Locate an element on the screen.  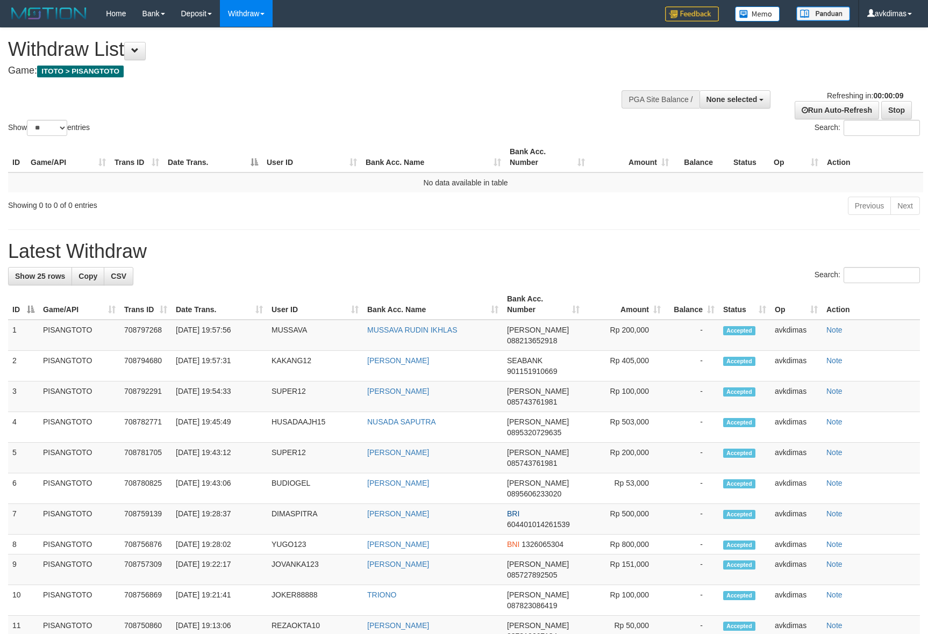
td: No data available in table is located at coordinates (466, 182).